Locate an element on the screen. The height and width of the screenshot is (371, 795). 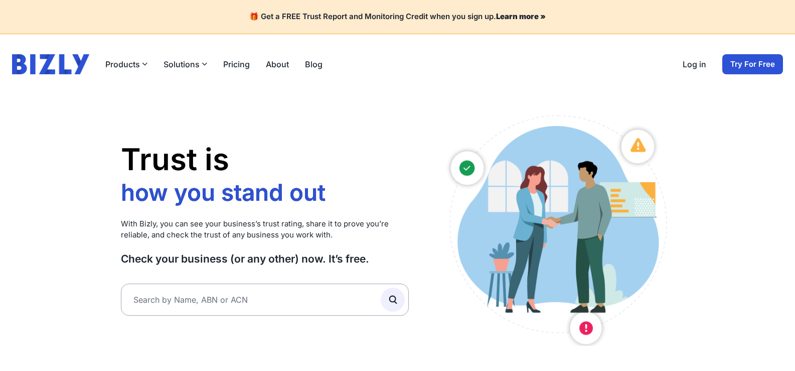
li: how you stand out is located at coordinates (226, 192).